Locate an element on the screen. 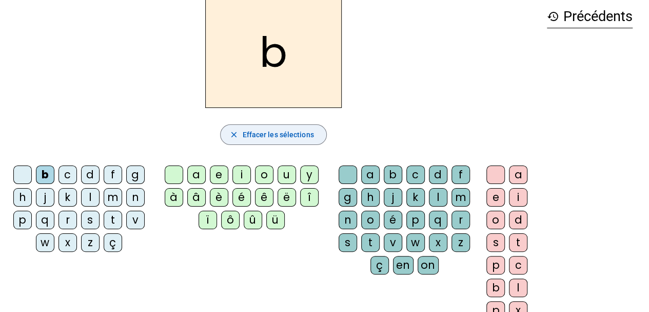 The height and width of the screenshot is (312, 649). div: ü is located at coordinates (276, 220).